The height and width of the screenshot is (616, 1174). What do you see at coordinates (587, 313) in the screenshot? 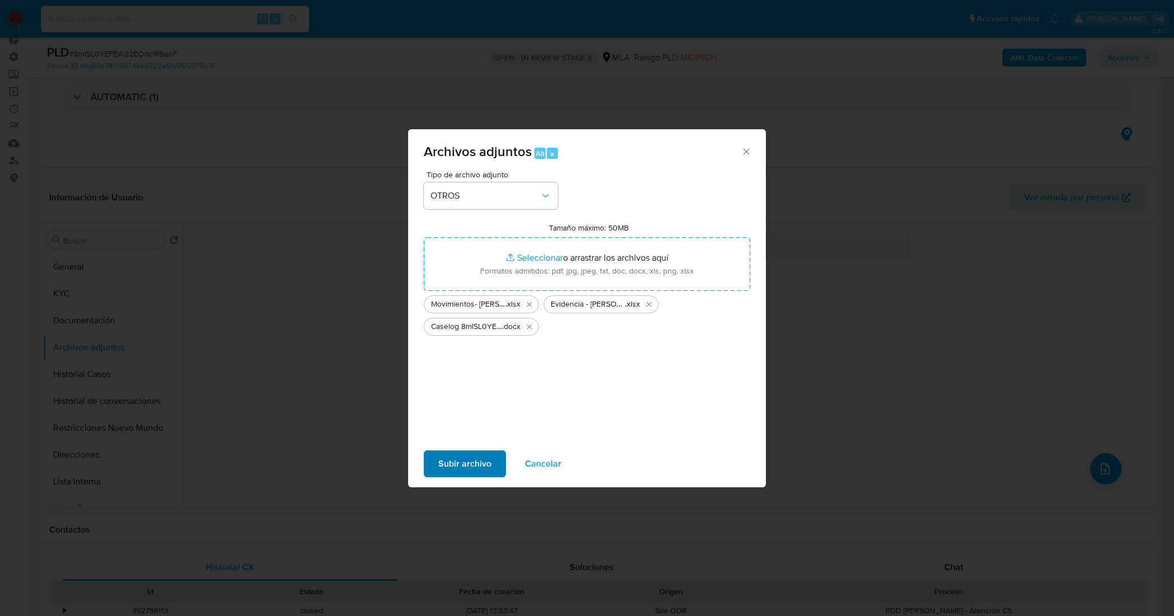
I see `ul: Archivos seleccionados` at bounding box center [587, 313].